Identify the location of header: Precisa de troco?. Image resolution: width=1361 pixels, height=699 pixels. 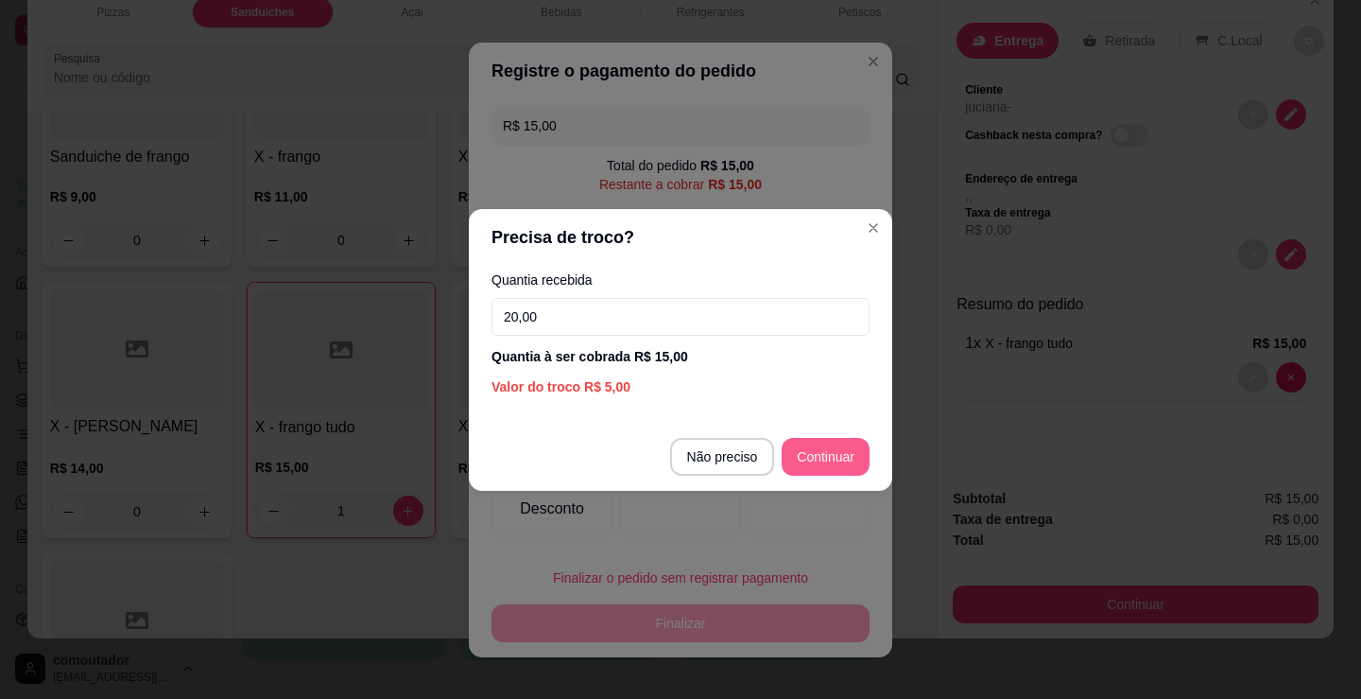
(681, 237).